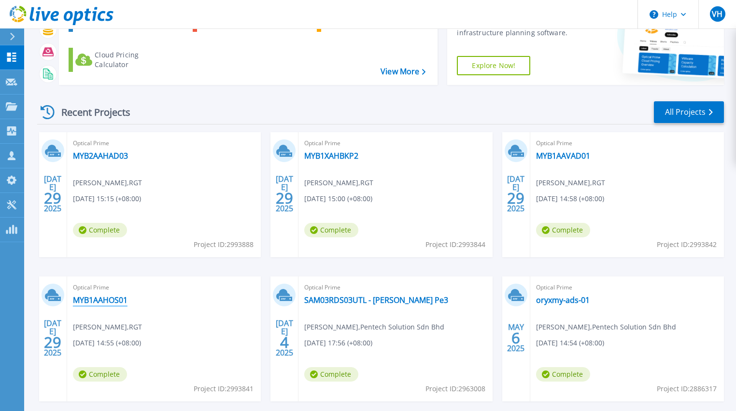 This screenshot has height=411, width=736. What do you see at coordinates (689, 112) in the screenshot?
I see `a: All Projects` at bounding box center [689, 112].